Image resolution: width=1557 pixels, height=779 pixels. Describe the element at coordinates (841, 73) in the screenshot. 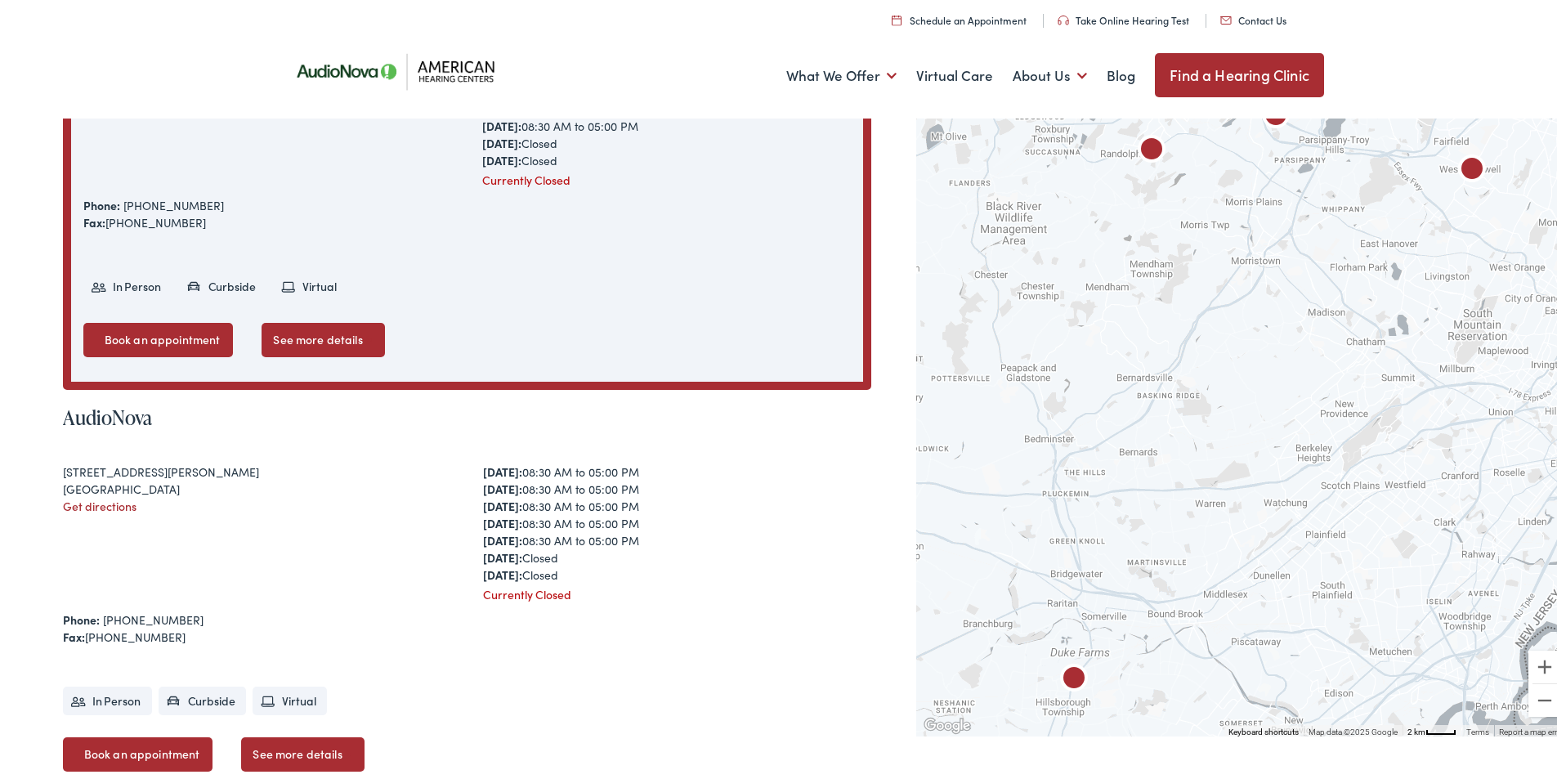

I see `a: What We Offer` at that location.